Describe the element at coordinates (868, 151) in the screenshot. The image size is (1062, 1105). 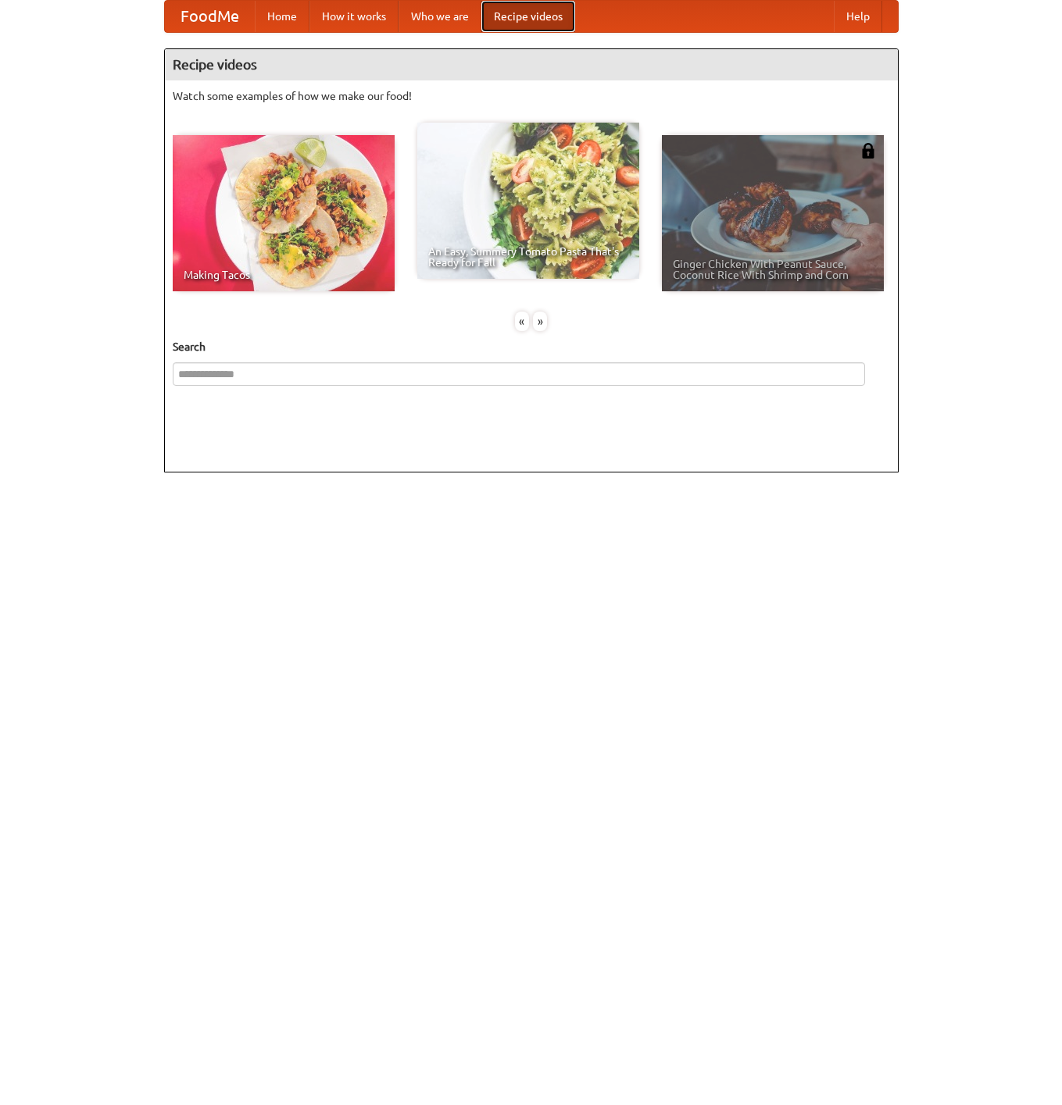
I see `img: 483408.png` at that location.